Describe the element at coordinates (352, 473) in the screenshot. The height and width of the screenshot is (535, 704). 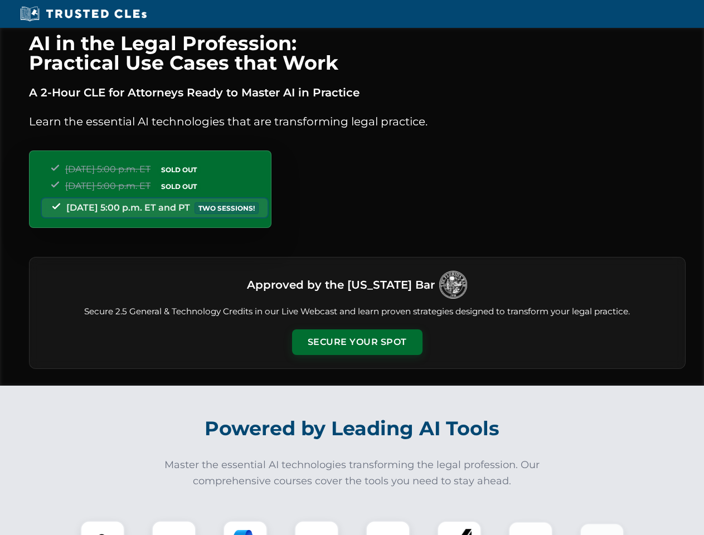
I see `p: Master the essential AI technologies transforming the legal profession. Our comprehensive courses...` at that location.